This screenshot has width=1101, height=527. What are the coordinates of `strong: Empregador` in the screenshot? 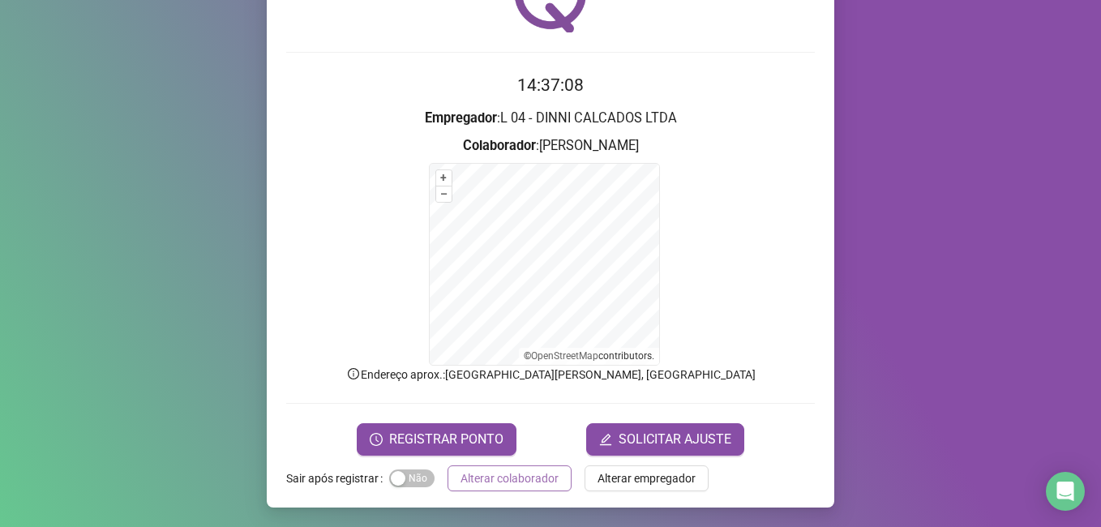 It's located at (460, 118).